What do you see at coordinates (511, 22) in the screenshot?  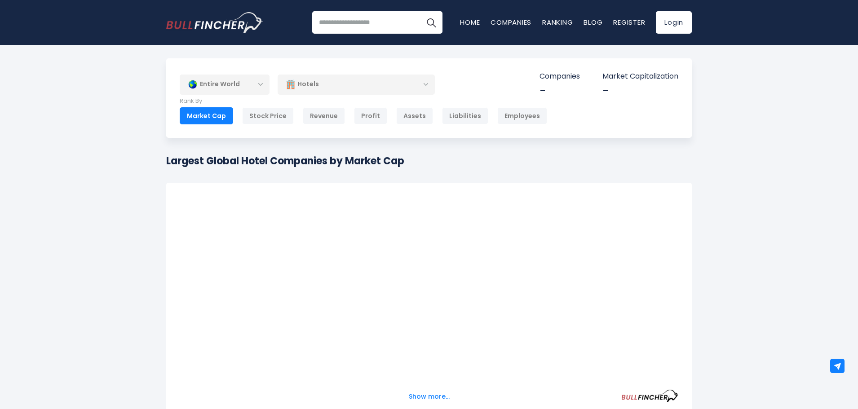 I see `a: Companies` at bounding box center [511, 22].